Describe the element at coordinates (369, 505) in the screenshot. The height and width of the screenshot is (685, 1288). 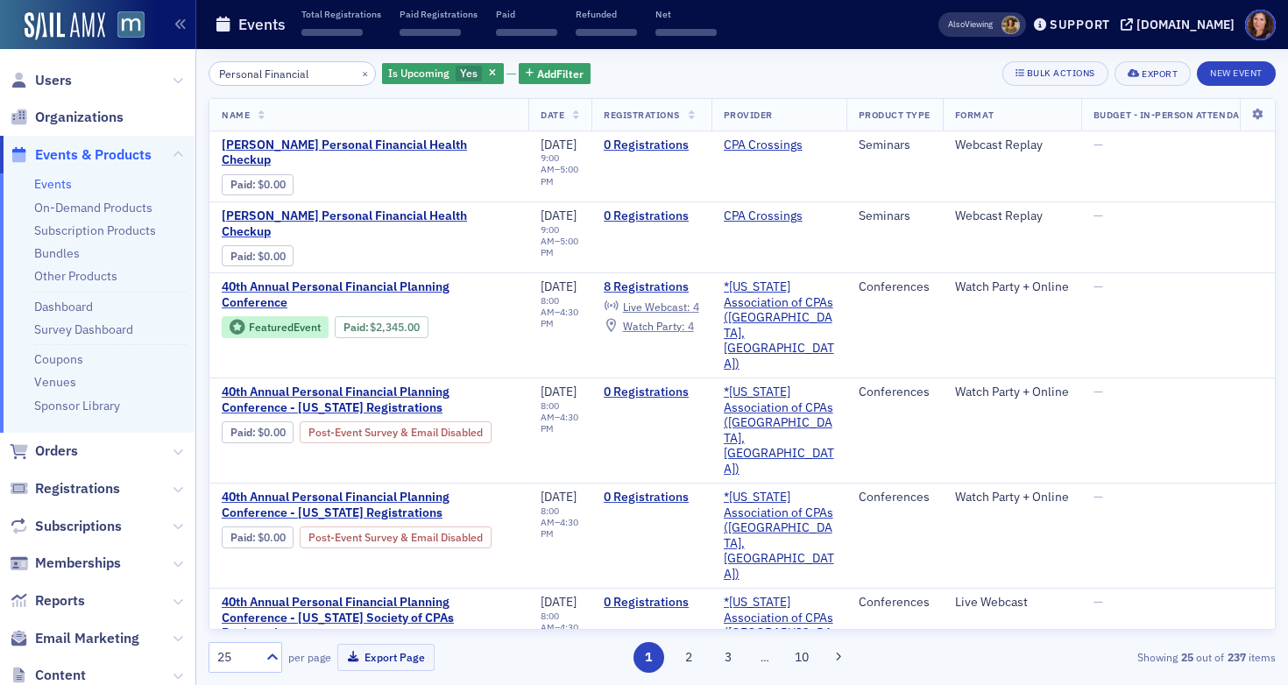
I see `span: 40th Annual Personal Financial Planning Conference - Connecticut Registrations` at that location.